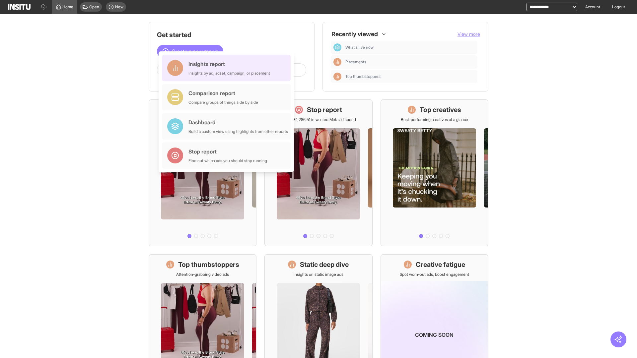  What do you see at coordinates (229, 64) in the screenshot?
I see `div: Insights report` at bounding box center [229, 64].